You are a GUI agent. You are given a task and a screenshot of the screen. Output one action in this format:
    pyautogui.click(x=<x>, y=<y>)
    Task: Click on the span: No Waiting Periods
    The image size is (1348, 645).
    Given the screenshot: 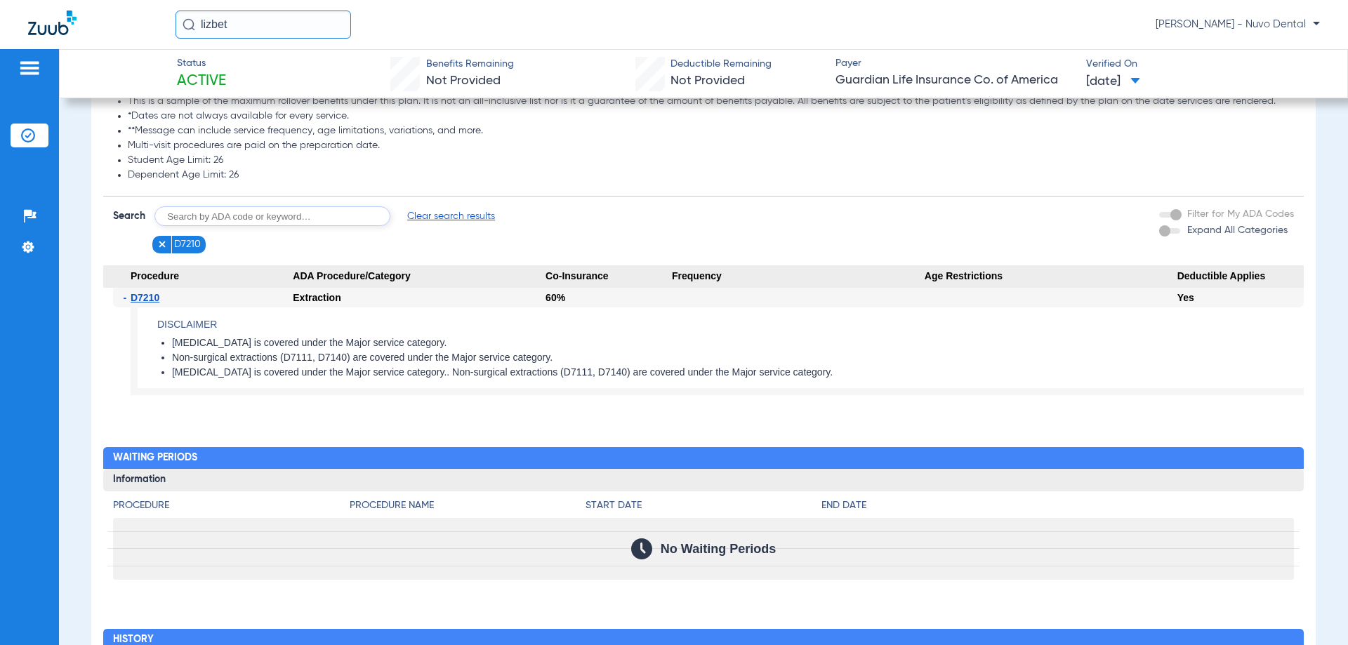 What is the action you would take?
    pyautogui.click(x=718, y=549)
    